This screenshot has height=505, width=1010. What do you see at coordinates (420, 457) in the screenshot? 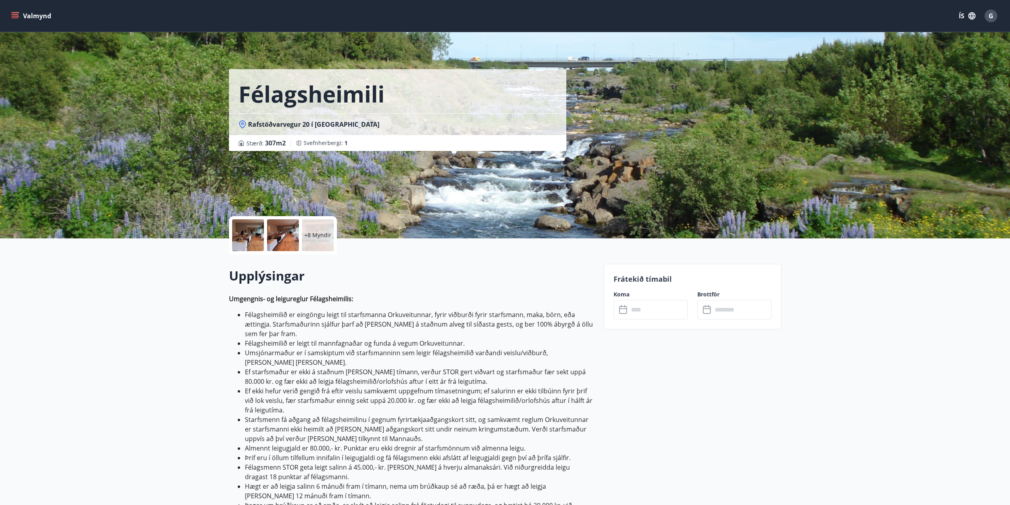
I see `li: Þrif eru í öllum tilfellum innifalin í leigugjaldi og fá félagsmenn ekki afslátt af leigugjaldi g...` at bounding box center [420, 457].